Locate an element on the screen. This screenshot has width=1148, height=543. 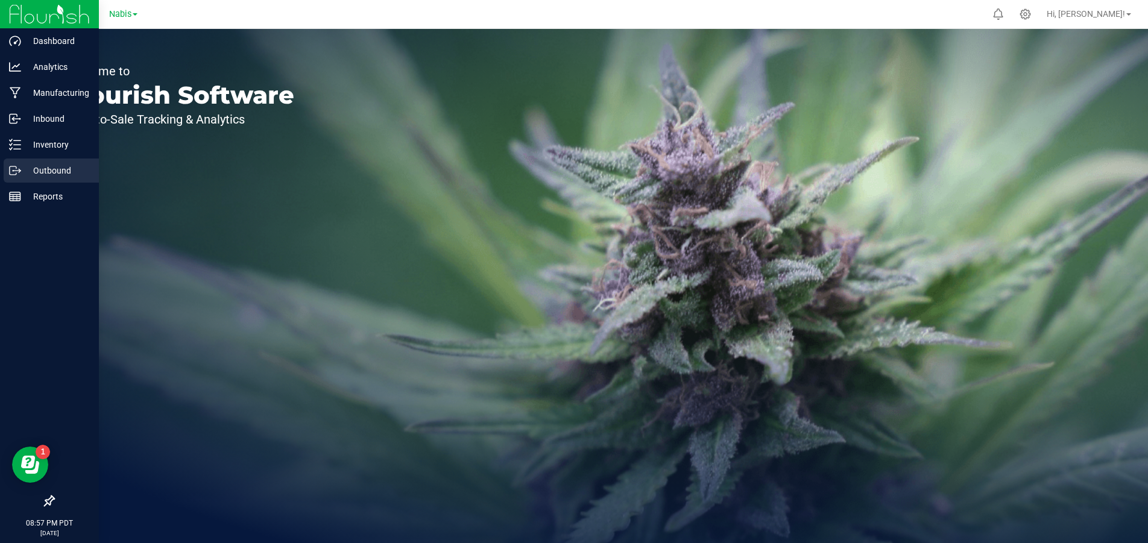
p: Manufacturing is located at coordinates (57, 93).